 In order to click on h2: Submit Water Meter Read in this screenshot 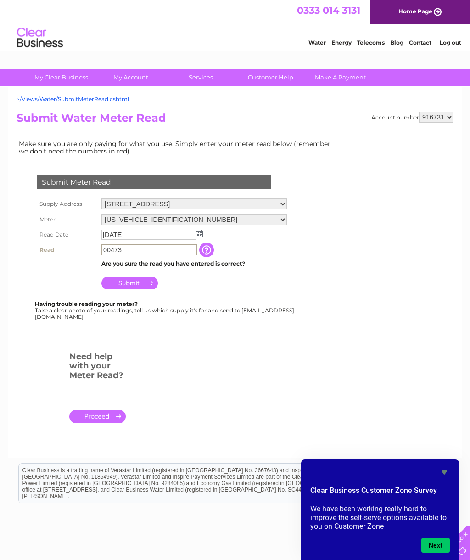, I will do `click(235, 120)`.